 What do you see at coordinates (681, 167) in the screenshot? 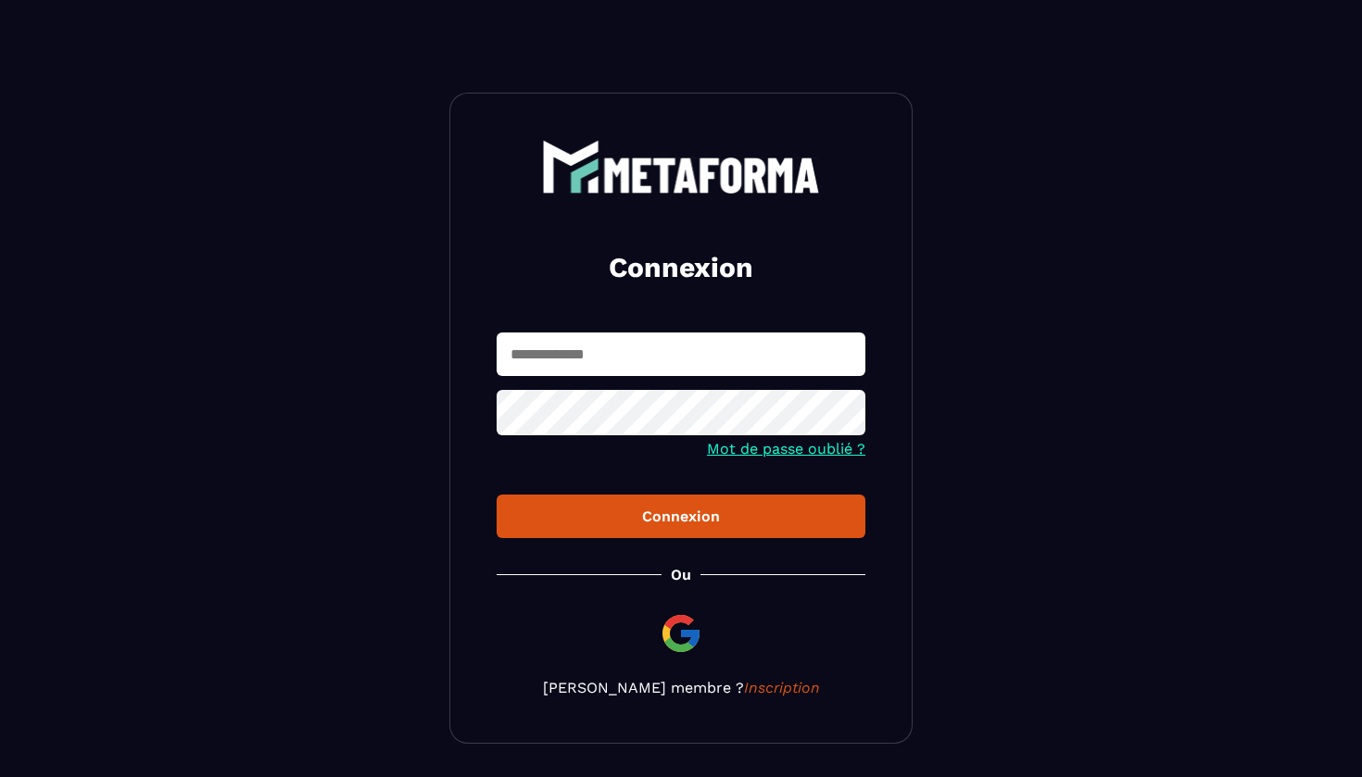
I see `a: logo` at bounding box center [681, 167].